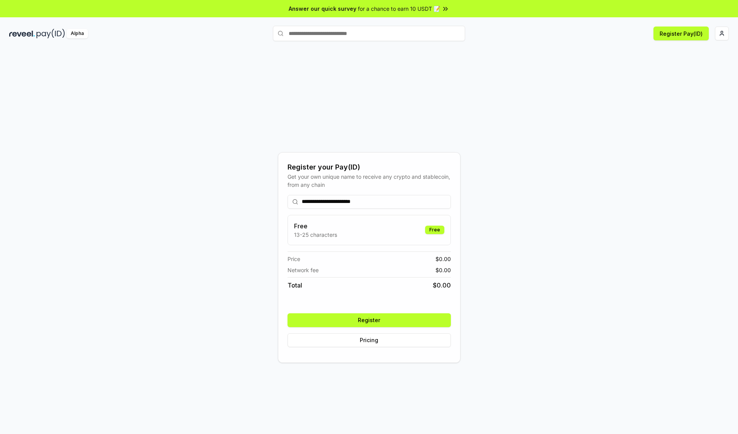 The image size is (738, 434). Describe the element at coordinates (399, 8) in the screenshot. I see `span: for a chance to earn 10 USDT 📝` at that location.